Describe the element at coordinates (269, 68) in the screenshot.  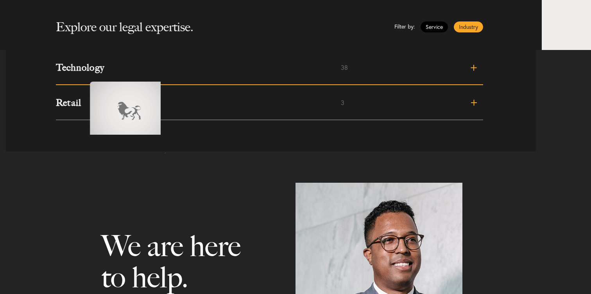
I see `a: Technology38` at that location.